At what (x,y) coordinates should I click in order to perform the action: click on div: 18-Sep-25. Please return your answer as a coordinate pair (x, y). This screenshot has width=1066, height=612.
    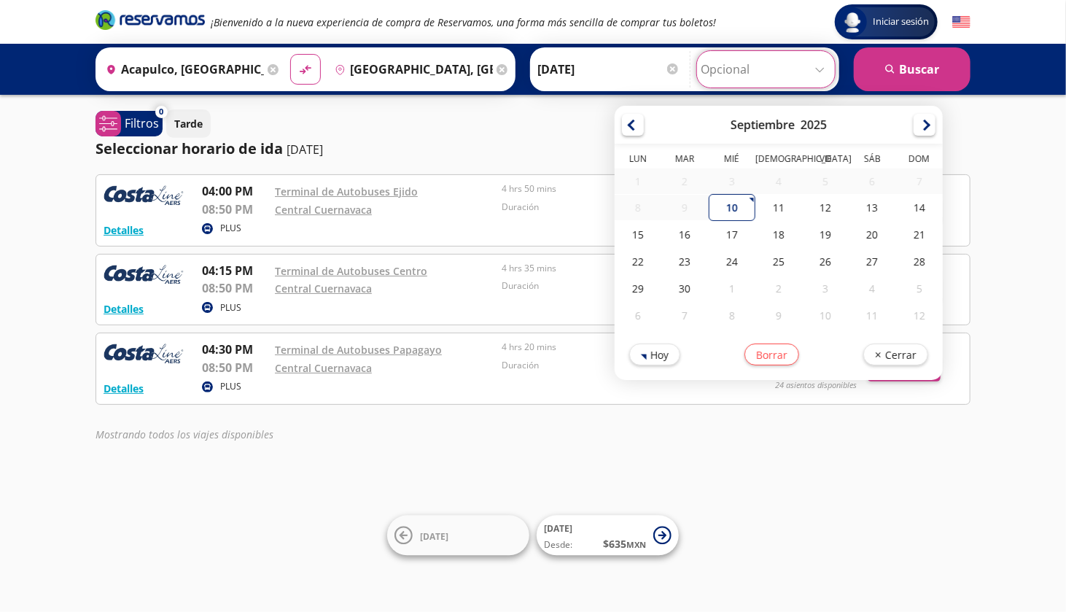
    Looking at the image, I should click on (778, 234).